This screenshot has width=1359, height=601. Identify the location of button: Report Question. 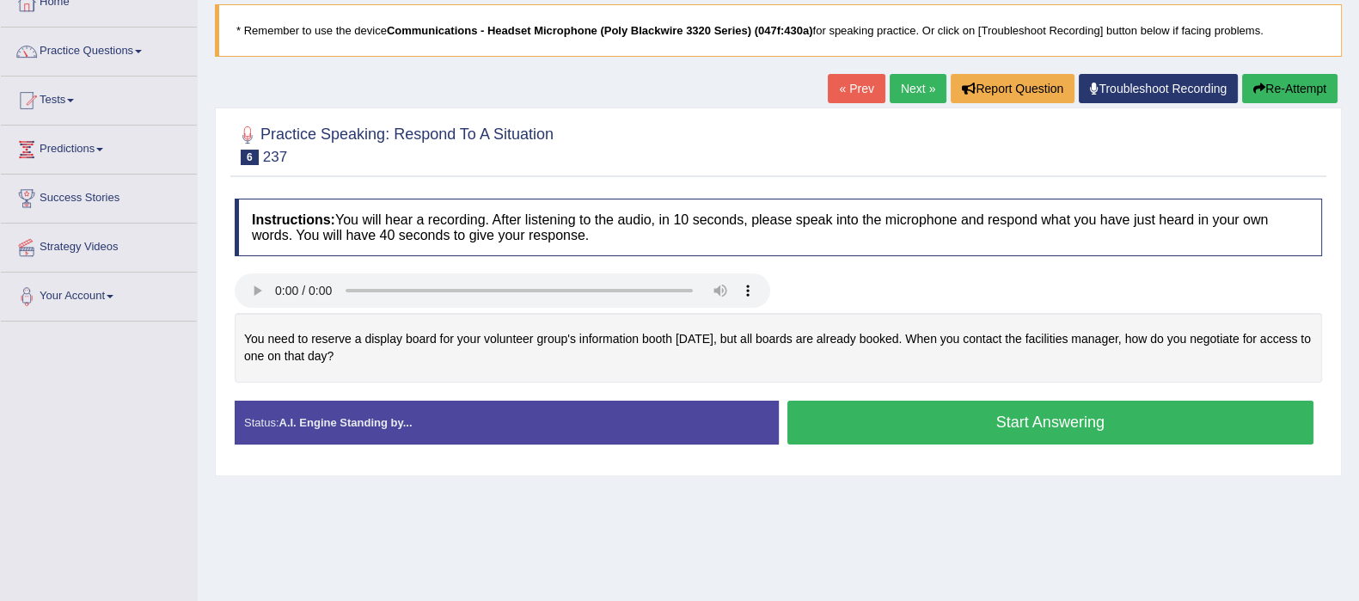
(1013, 89).